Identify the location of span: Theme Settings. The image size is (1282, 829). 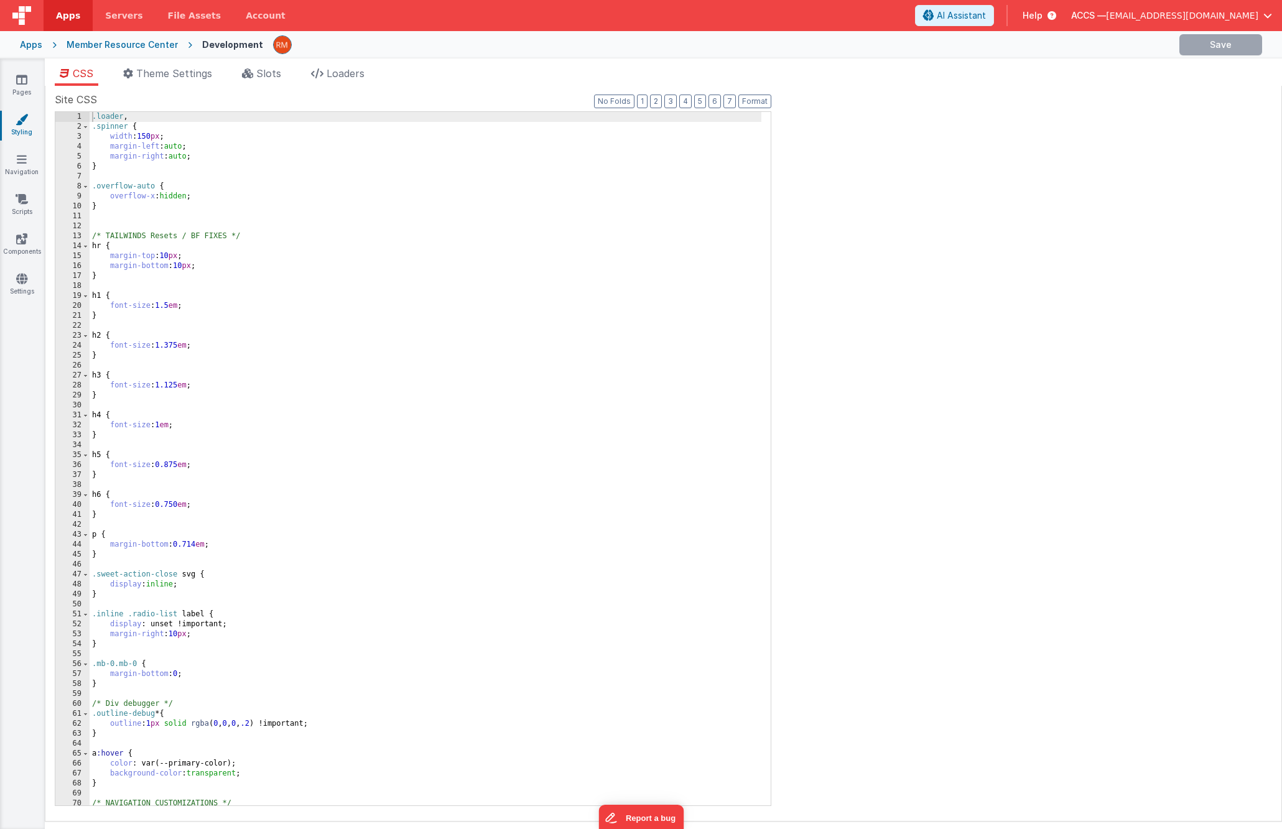
(174, 73).